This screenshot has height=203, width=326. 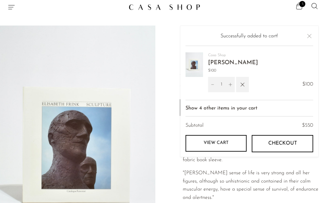 What do you see at coordinates (309, 36) in the screenshot?
I see `button: Close` at bounding box center [309, 36].